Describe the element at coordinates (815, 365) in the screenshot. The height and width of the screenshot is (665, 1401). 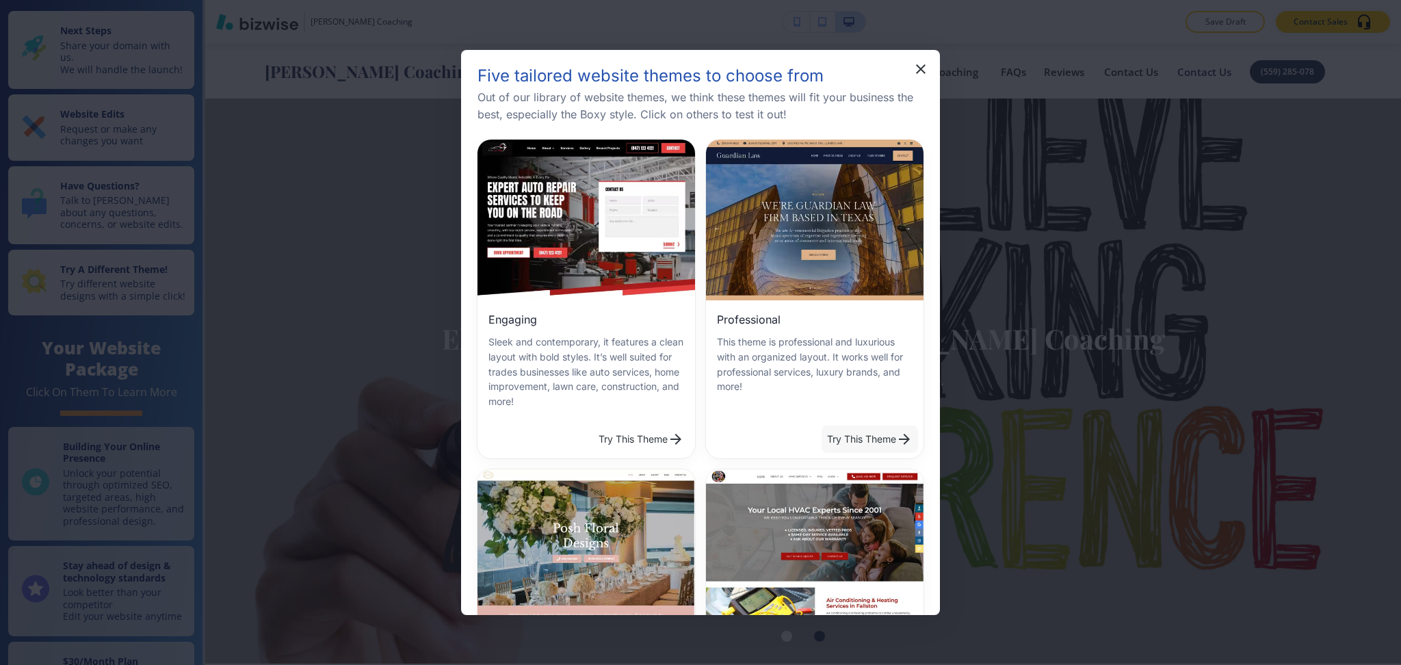
I see `p: This theme is professional and luxurious with an organized layout. It works well for professional...` at that location.